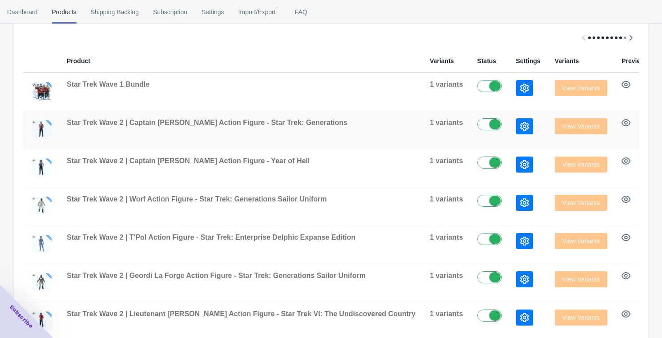 This screenshot has width=662, height=338. Describe the element at coordinates (41, 129) in the screenshot. I see `img: StarTrek_Wave2_BeautyShots_1000x1000_Kirk_72e27283-ae3d-4eb6-ac6b-5ac6fbf1f1d5.png` at that location.